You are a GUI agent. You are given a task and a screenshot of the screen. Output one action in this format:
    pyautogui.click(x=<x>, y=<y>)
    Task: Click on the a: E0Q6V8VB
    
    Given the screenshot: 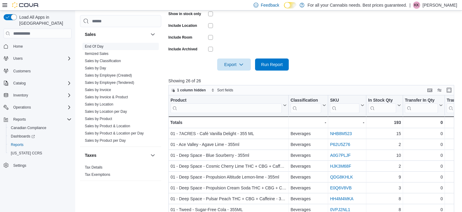 What is the action you would take?
    pyautogui.click(x=341, y=187)
    